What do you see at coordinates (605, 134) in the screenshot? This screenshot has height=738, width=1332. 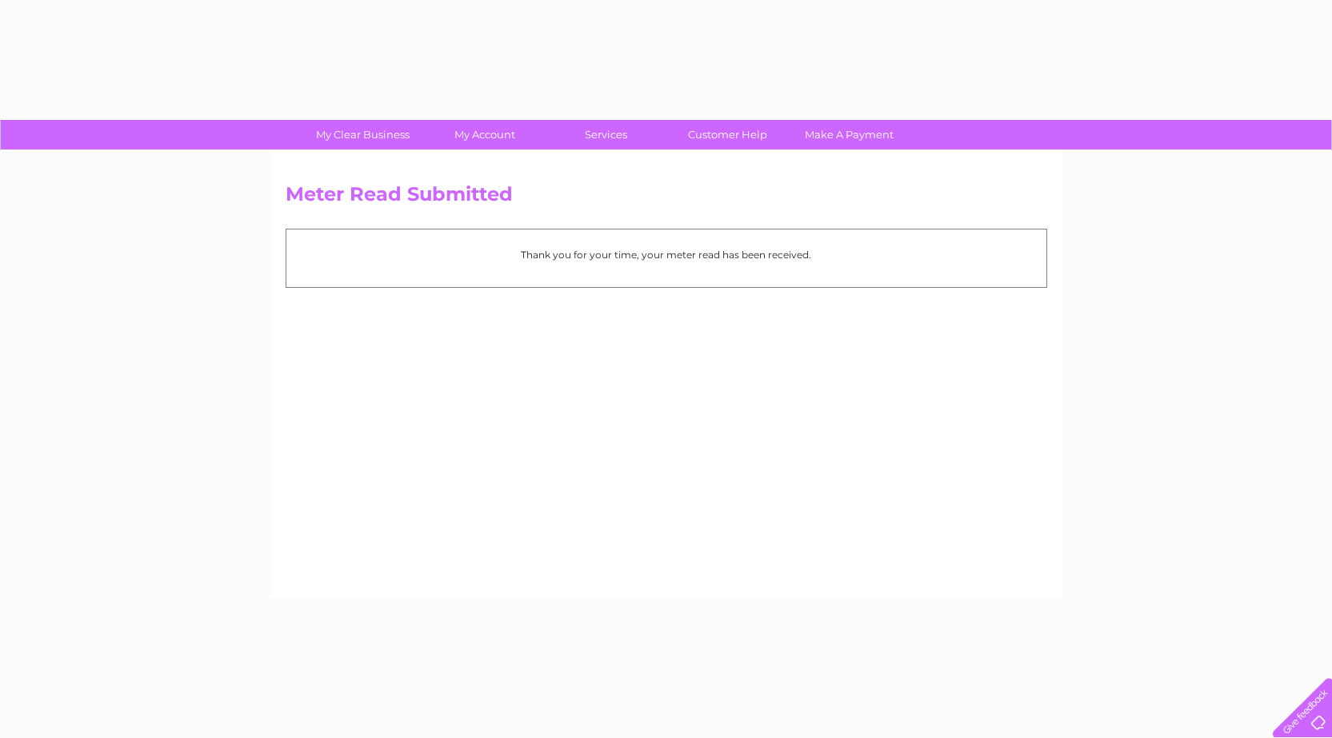 I see `a: Services` at bounding box center [605, 134].